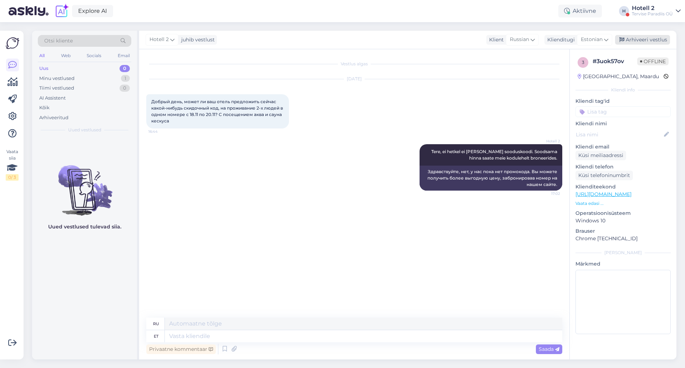 This screenshot has height=368, width=685. I want to click on img: explore-ai, so click(62, 11).